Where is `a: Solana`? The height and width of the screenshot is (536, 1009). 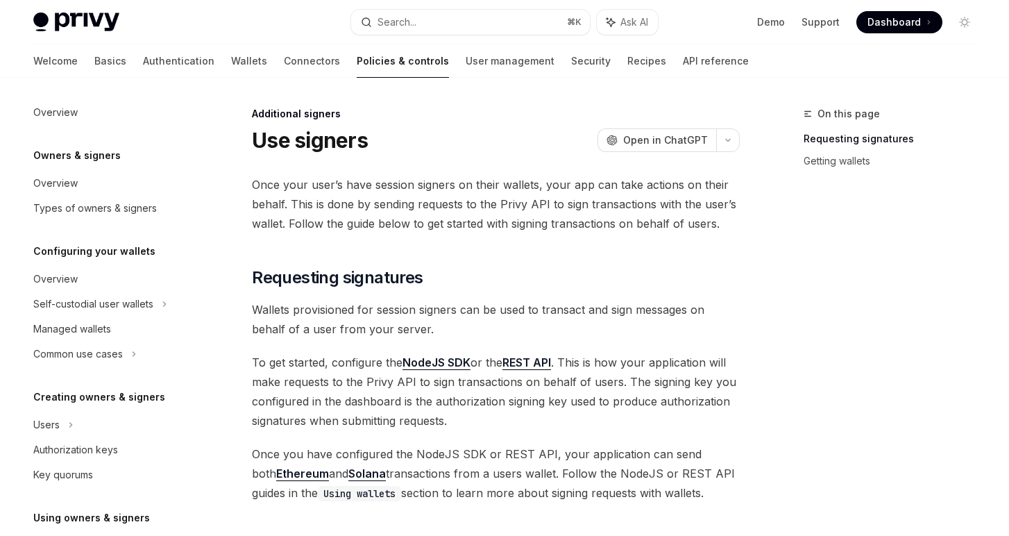 a: Solana is located at coordinates (367, 473).